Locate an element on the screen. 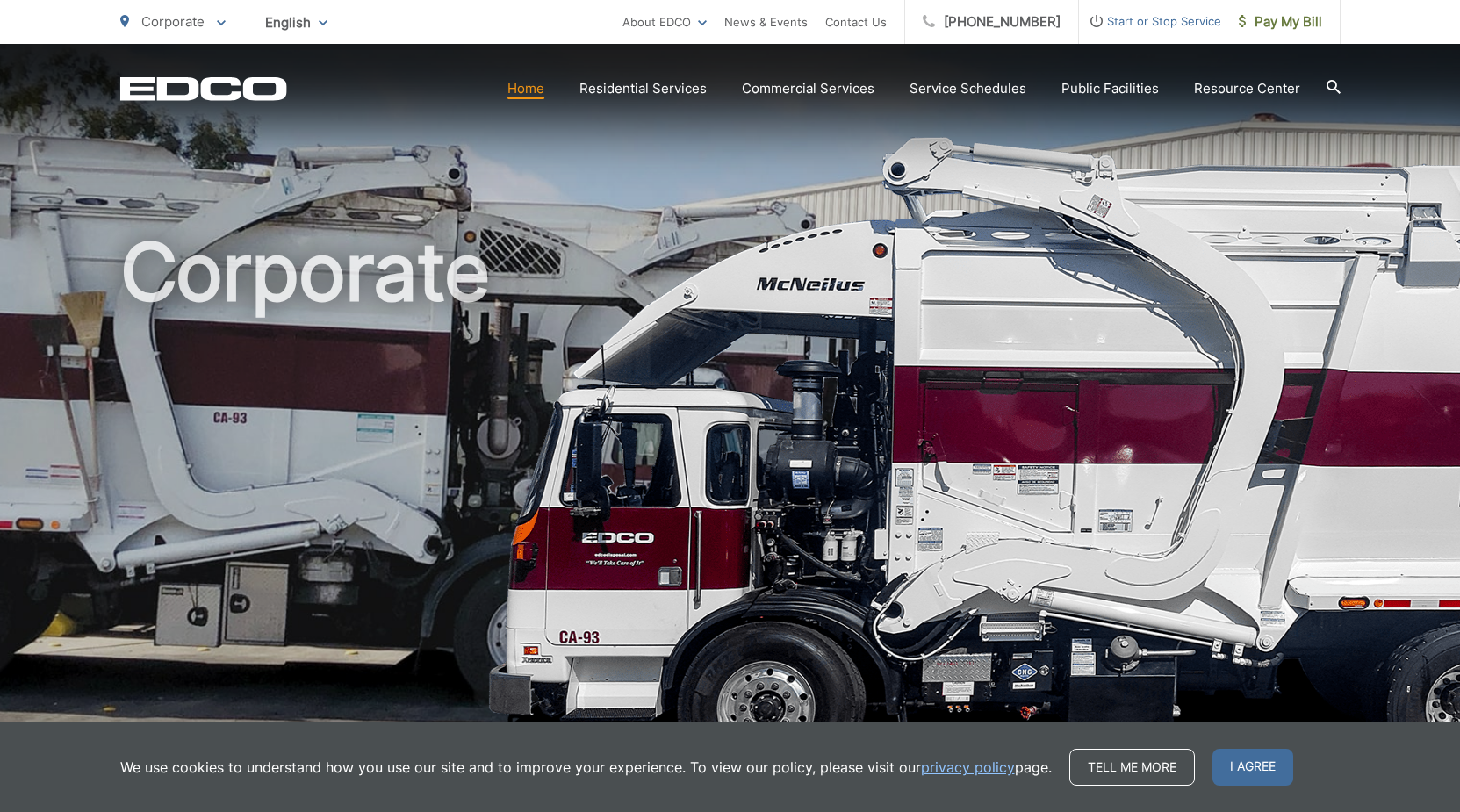 This screenshot has width=1460, height=812. a: Home is located at coordinates (526, 89).